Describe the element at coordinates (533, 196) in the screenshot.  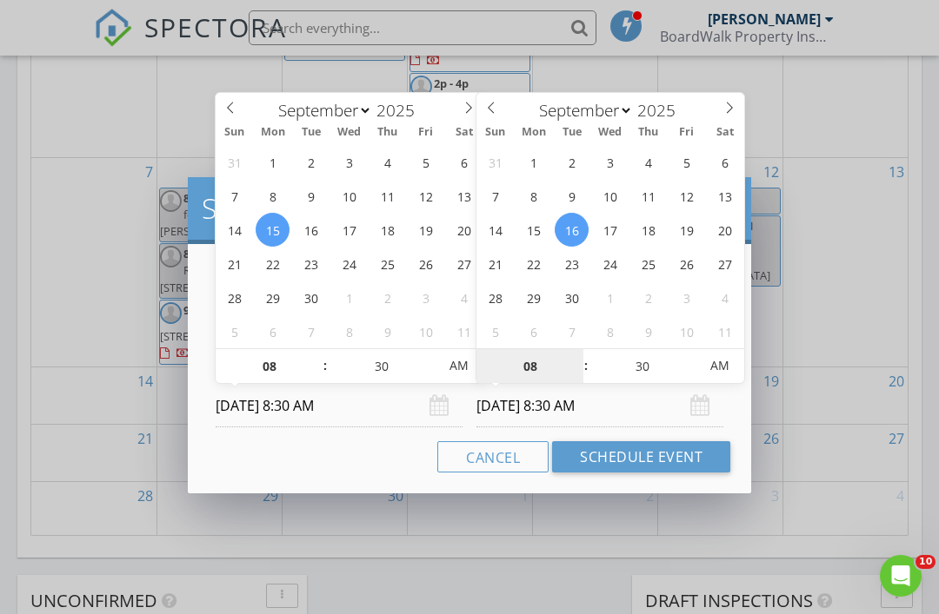
I see `span: September 8, 2025` at that location.